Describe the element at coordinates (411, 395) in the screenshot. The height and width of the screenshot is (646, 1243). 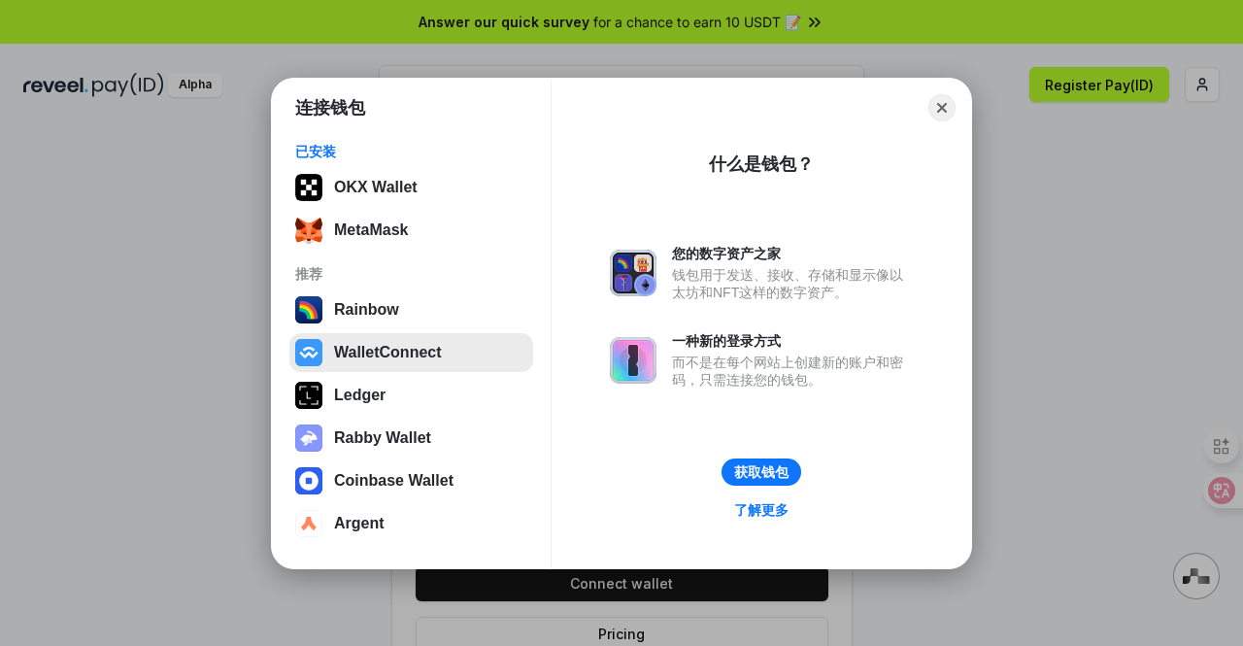
I see `button: Ledger` at that location.